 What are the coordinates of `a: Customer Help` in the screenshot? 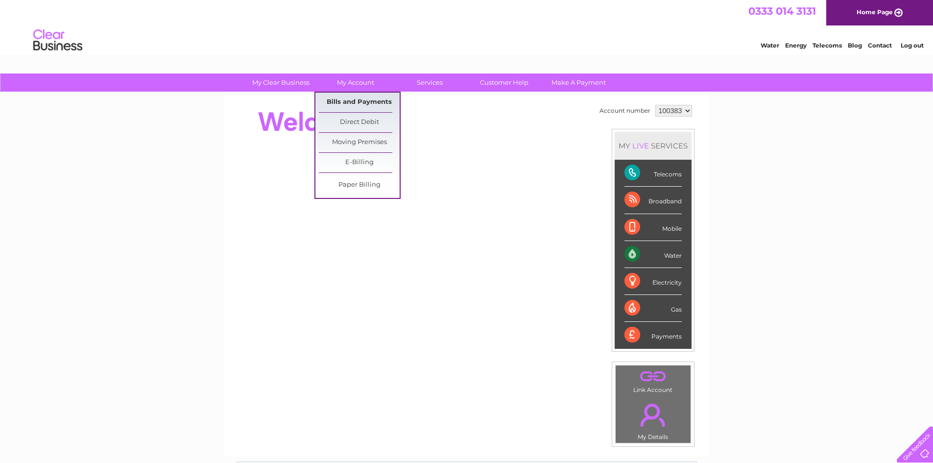 It's located at (504, 82).